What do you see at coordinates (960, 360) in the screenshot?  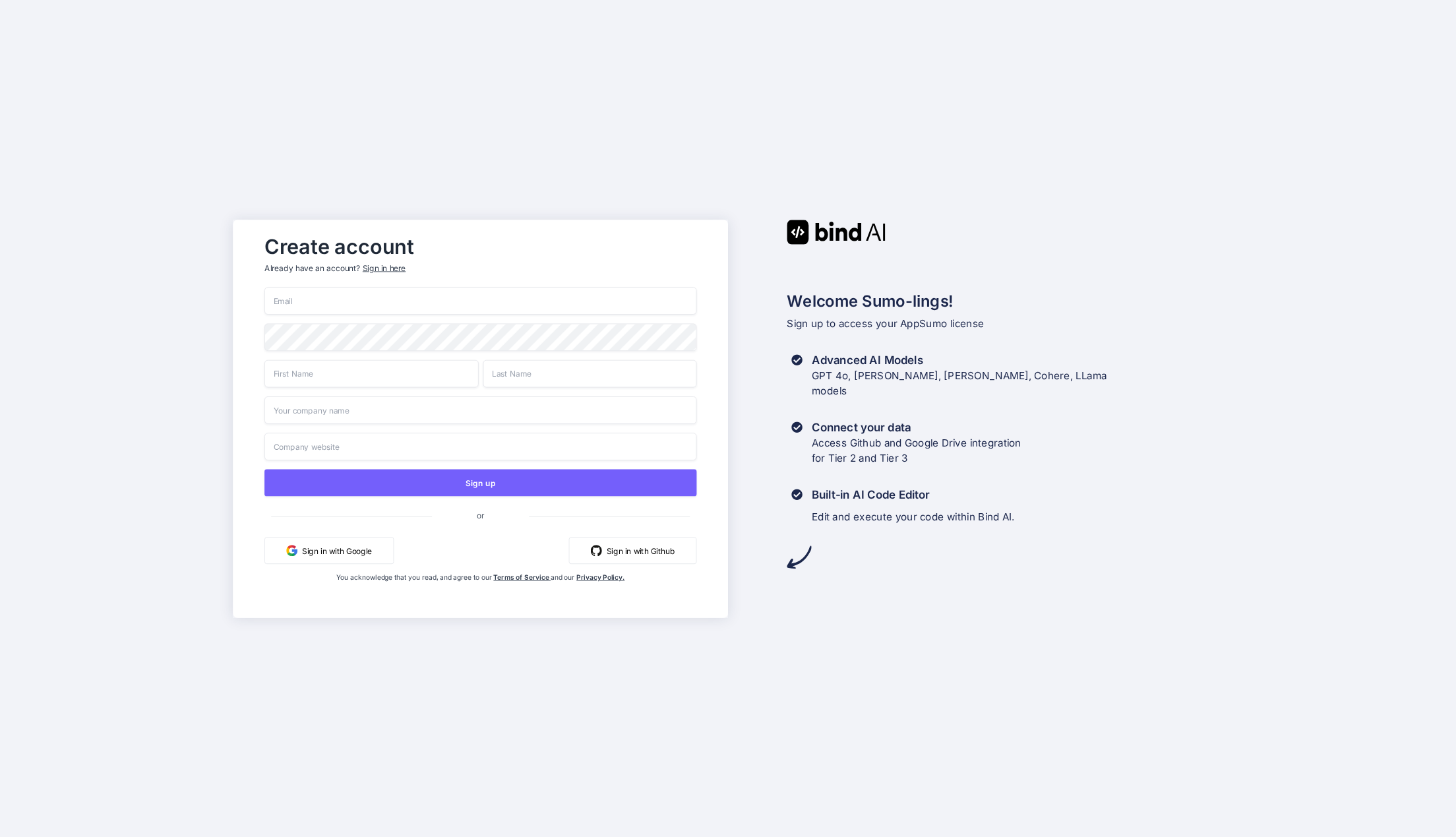 I see `h3: Advanced AI Models` at bounding box center [960, 360].